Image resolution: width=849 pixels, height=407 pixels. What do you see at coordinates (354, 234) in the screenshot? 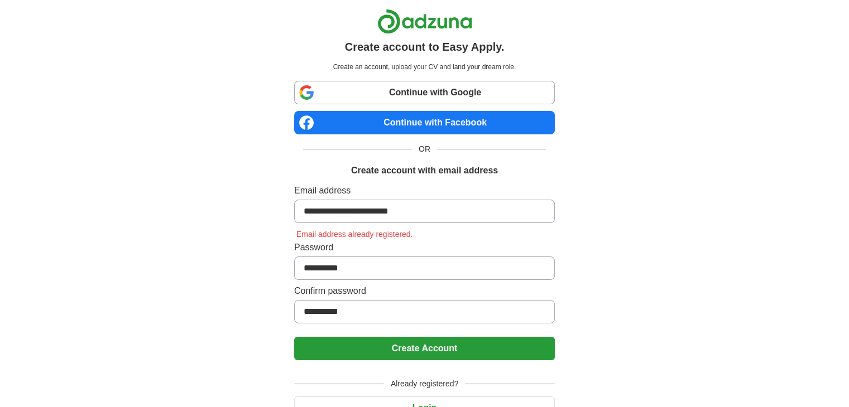
I see `span: Email address already registered.` at bounding box center [354, 234].